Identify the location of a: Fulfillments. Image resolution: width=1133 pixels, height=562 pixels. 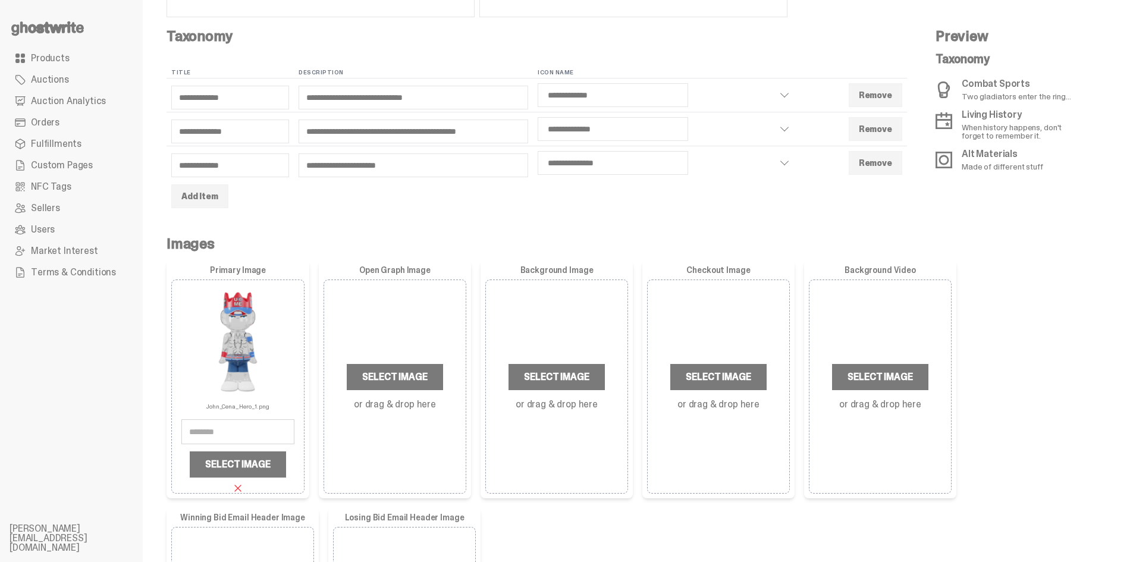
(71, 144).